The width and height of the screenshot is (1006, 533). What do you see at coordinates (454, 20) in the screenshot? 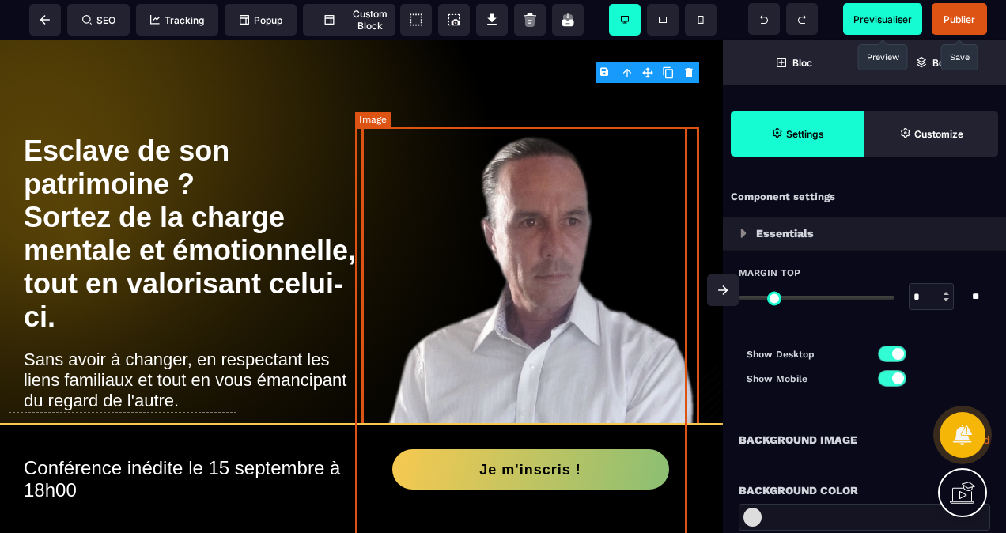
I see `span: Screenshot` at bounding box center [454, 20].